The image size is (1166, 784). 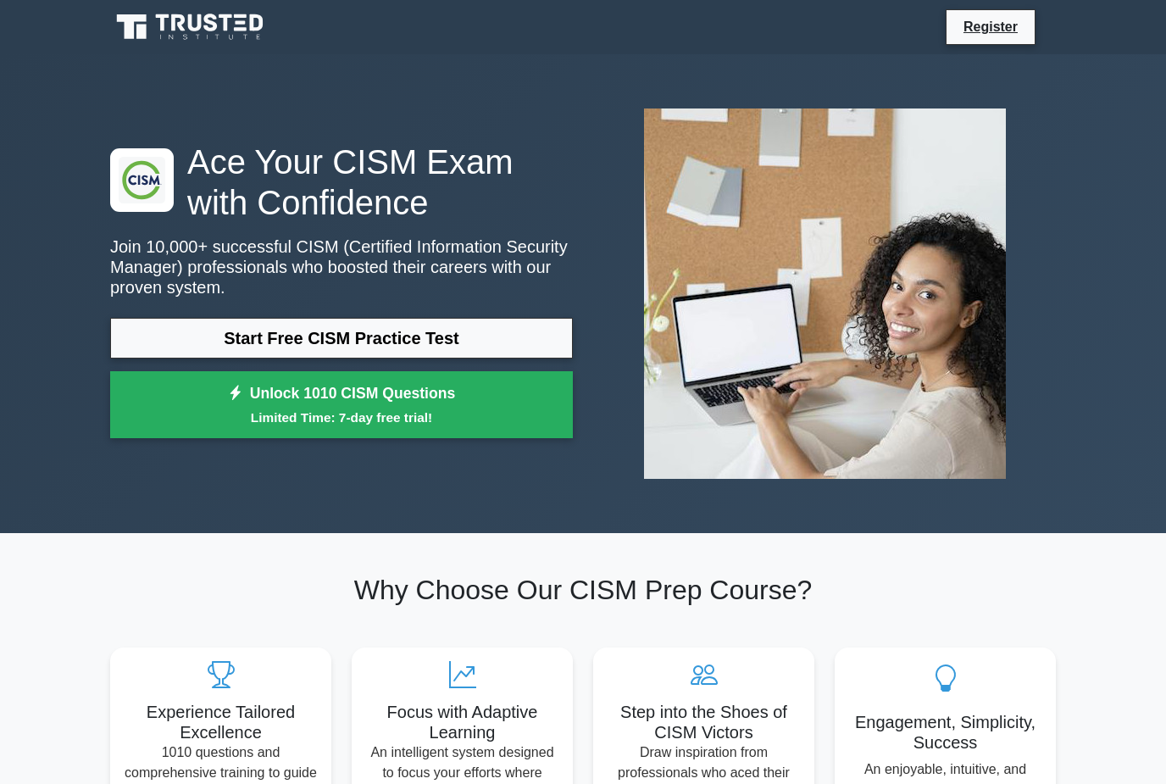 What do you see at coordinates (990, 26) in the screenshot?
I see `a: Register` at bounding box center [990, 26].